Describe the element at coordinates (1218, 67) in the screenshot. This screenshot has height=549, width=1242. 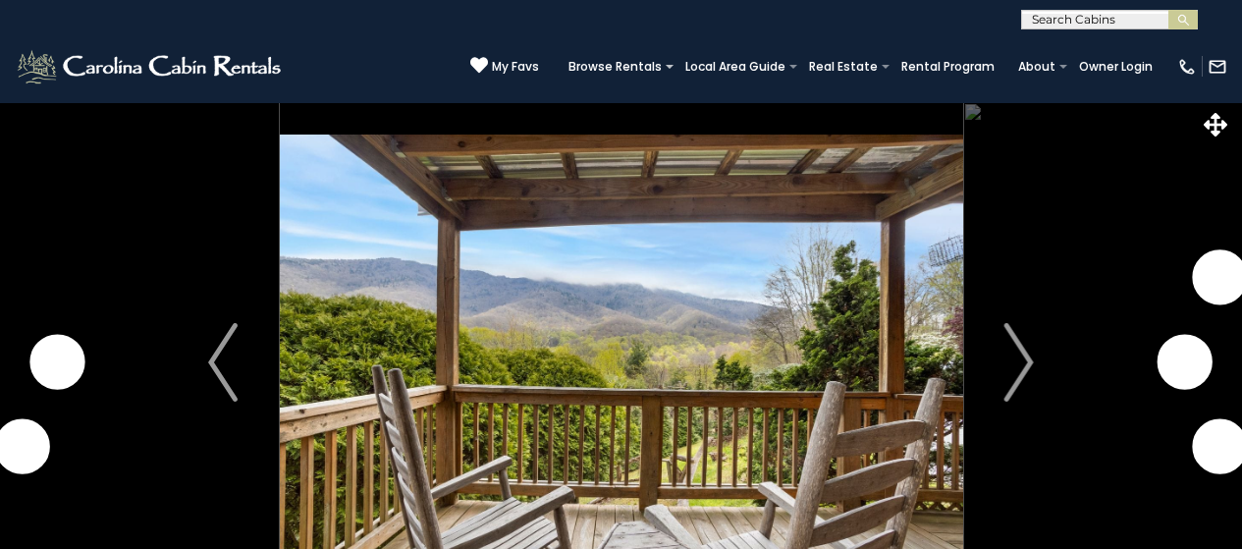
I see `img: mail-regular-white.png` at that location.